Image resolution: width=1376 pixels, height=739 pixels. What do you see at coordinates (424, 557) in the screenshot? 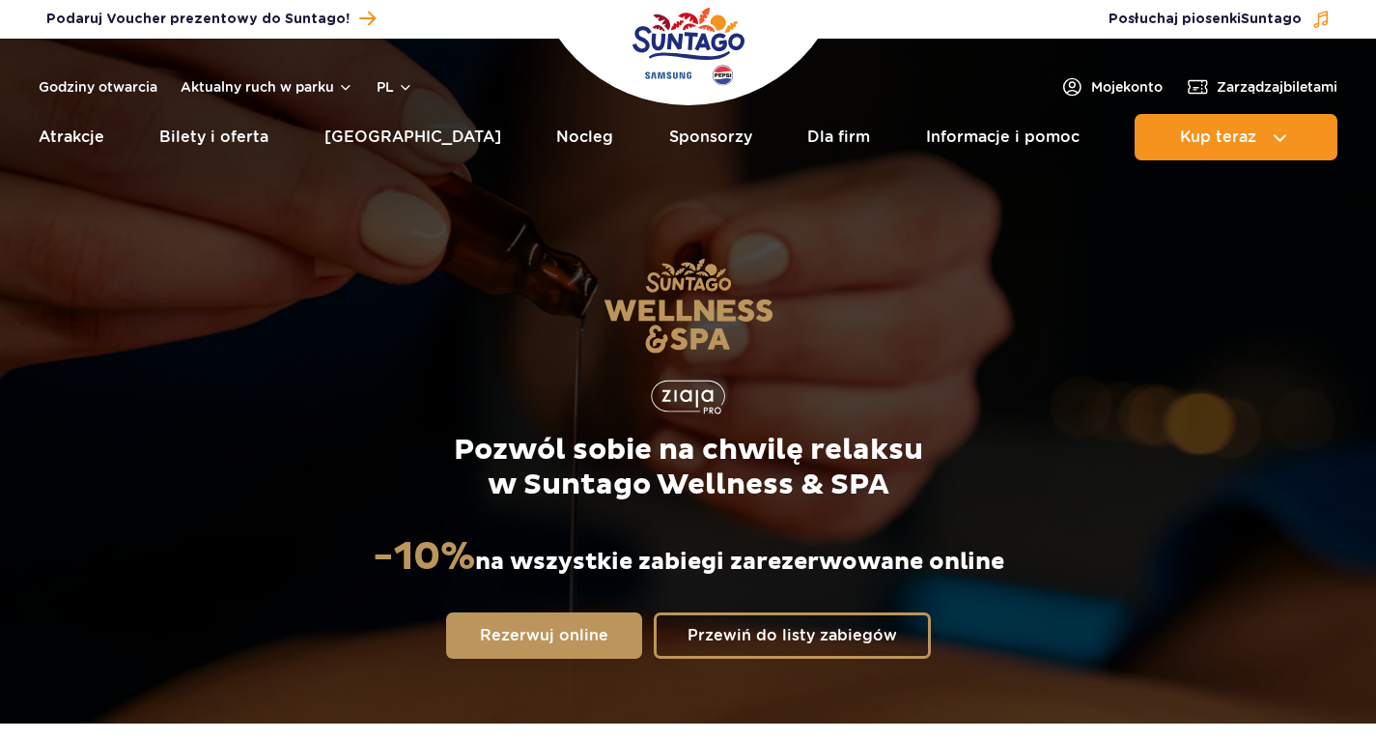
I see `strong: -10%` at bounding box center [424, 557].